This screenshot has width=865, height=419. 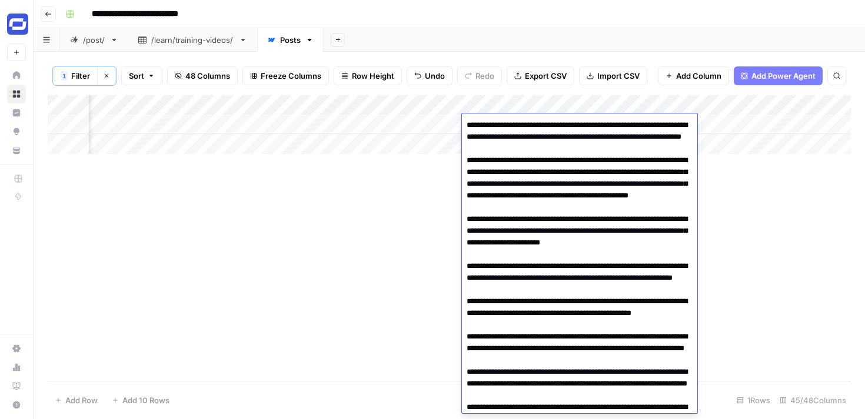 What do you see at coordinates (693, 76) in the screenshot?
I see `button: Add Column` at bounding box center [693, 76].